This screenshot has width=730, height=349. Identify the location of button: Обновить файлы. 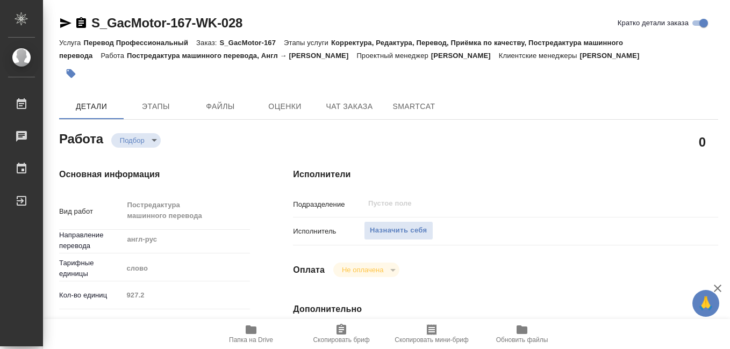
(522, 334).